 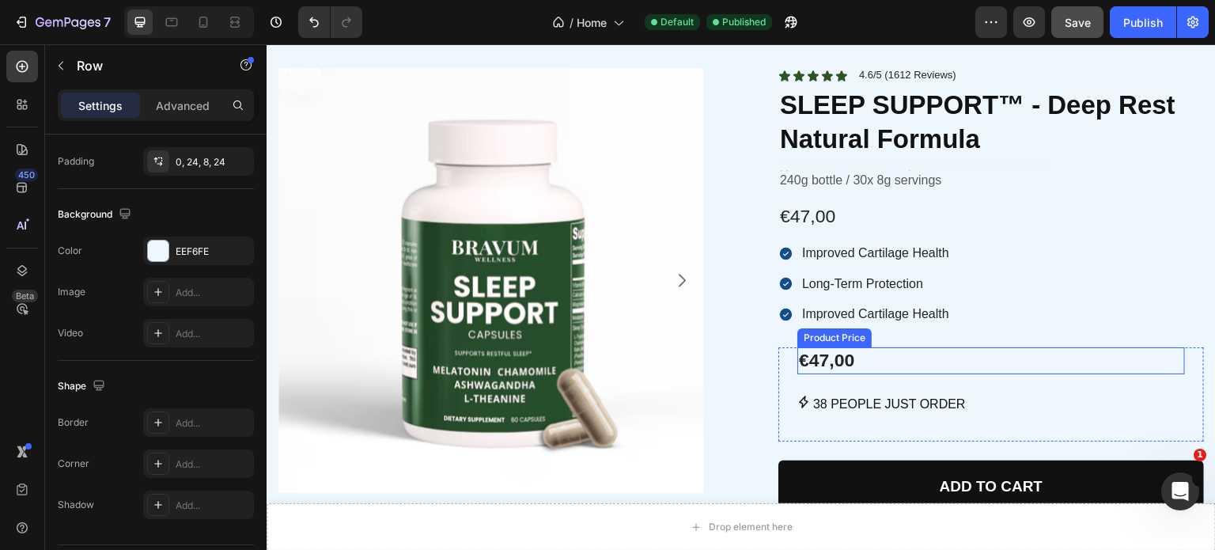 I want to click on span: Default, so click(x=677, y=22).